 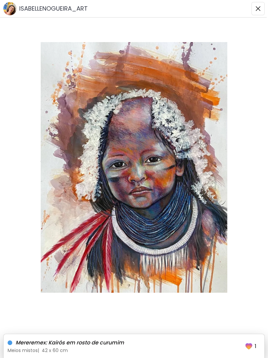 What do you see at coordinates (249, 346) in the screenshot?
I see `img: favorites` at bounding box center [249, 346].